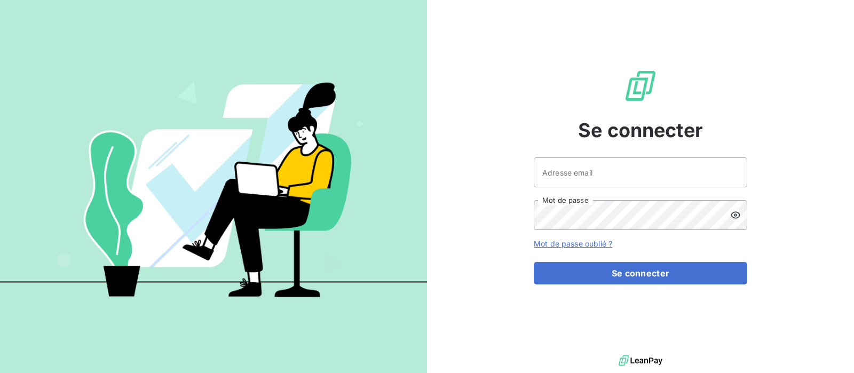 This screenshot has width=854, height=373. Describe the element at coordinates (641, 172) in the screenshot. I see `input: placeholder` at that location.